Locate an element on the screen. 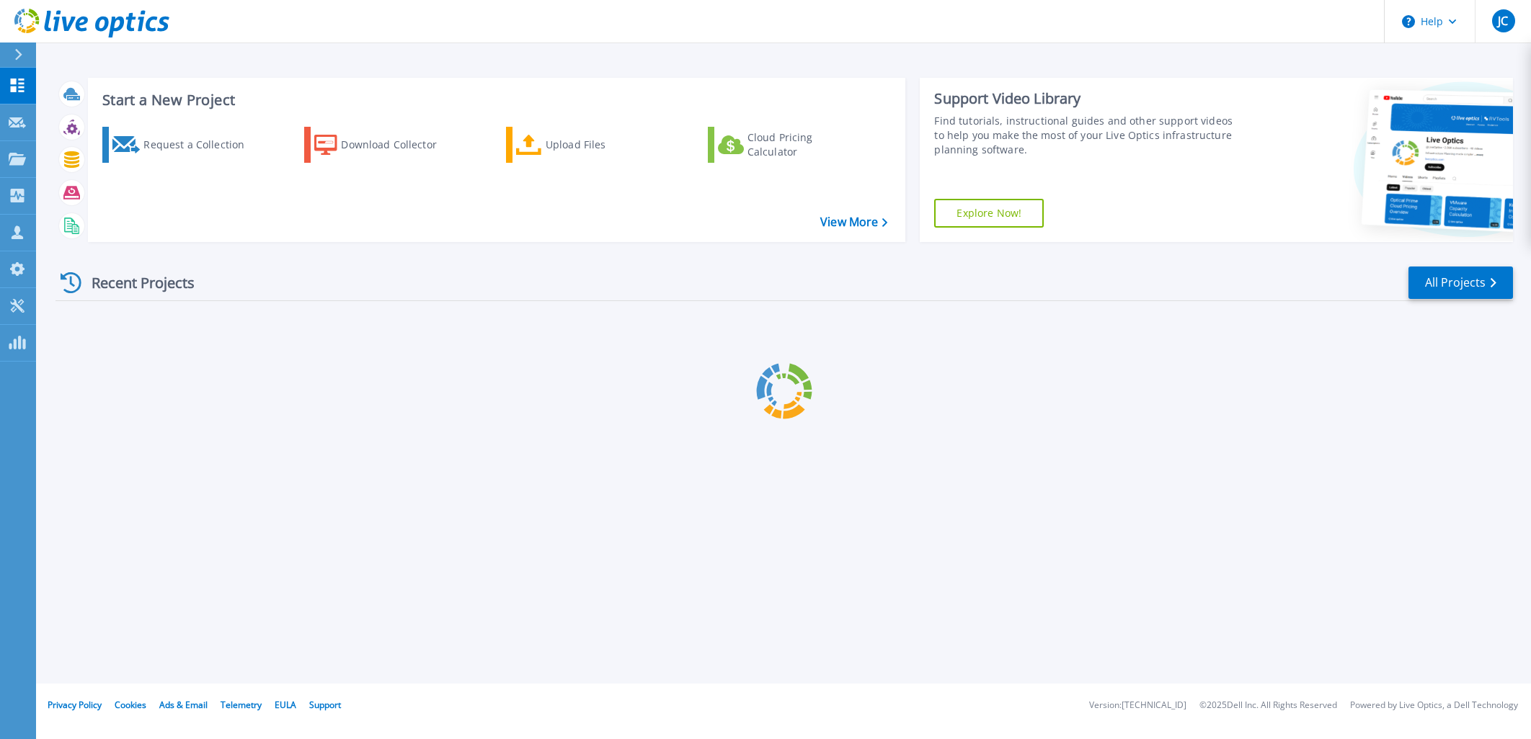 The height and width of the screenshot is (739, 1531). div: Request a Collection is located at coordinates (201, 145).